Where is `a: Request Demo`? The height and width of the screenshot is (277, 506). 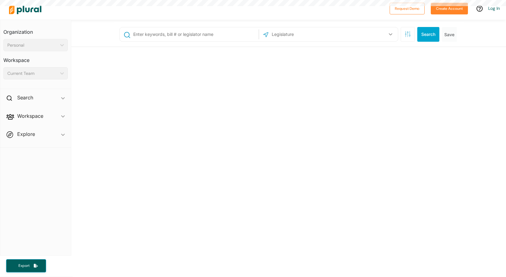
a: Request Demo is located at coordinates (407, 8).